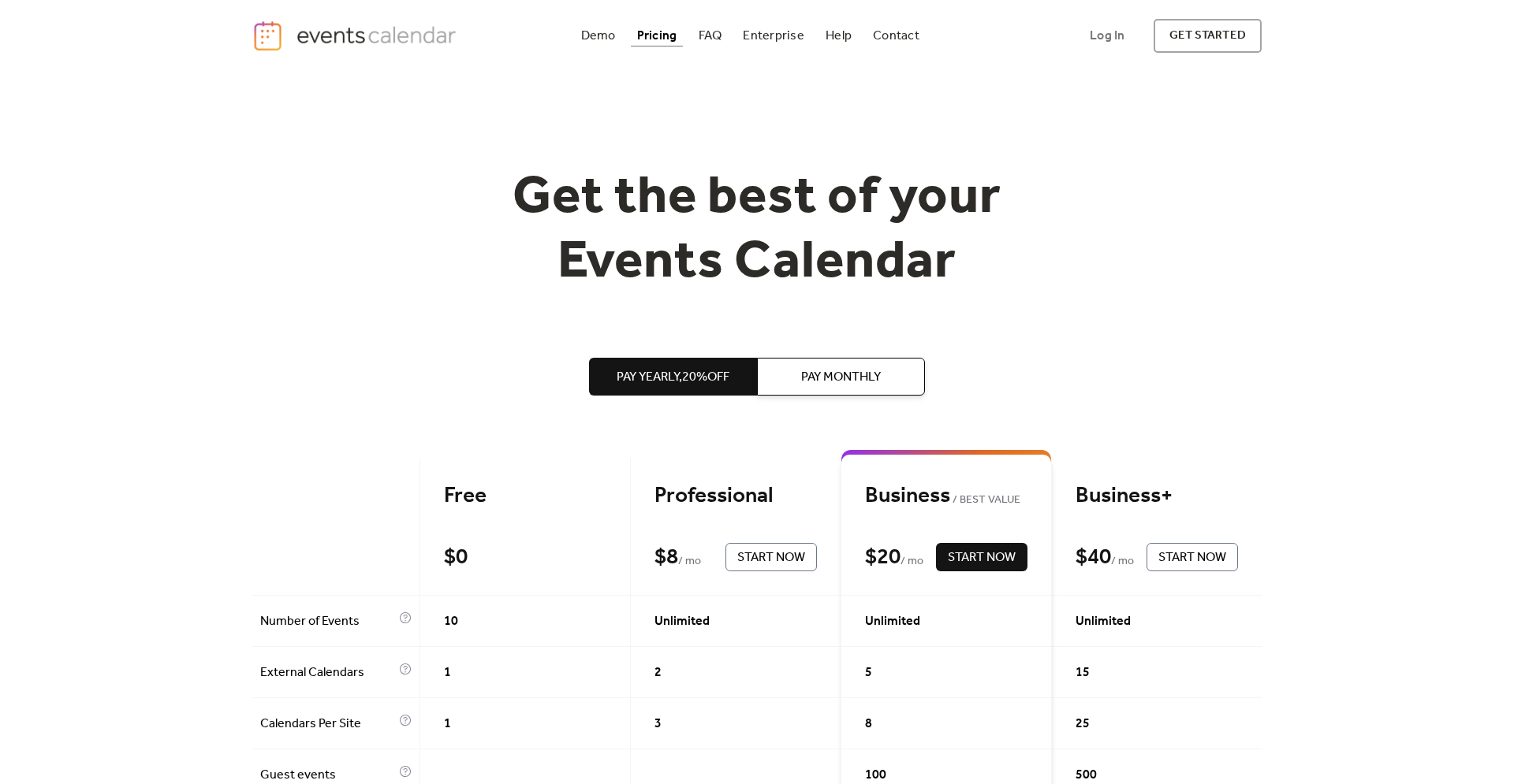 The height and width of the screenshot is (784, 1514). Describe the element at coordinates (868, 725) in the screenshot. I see `span: 8` at that location.